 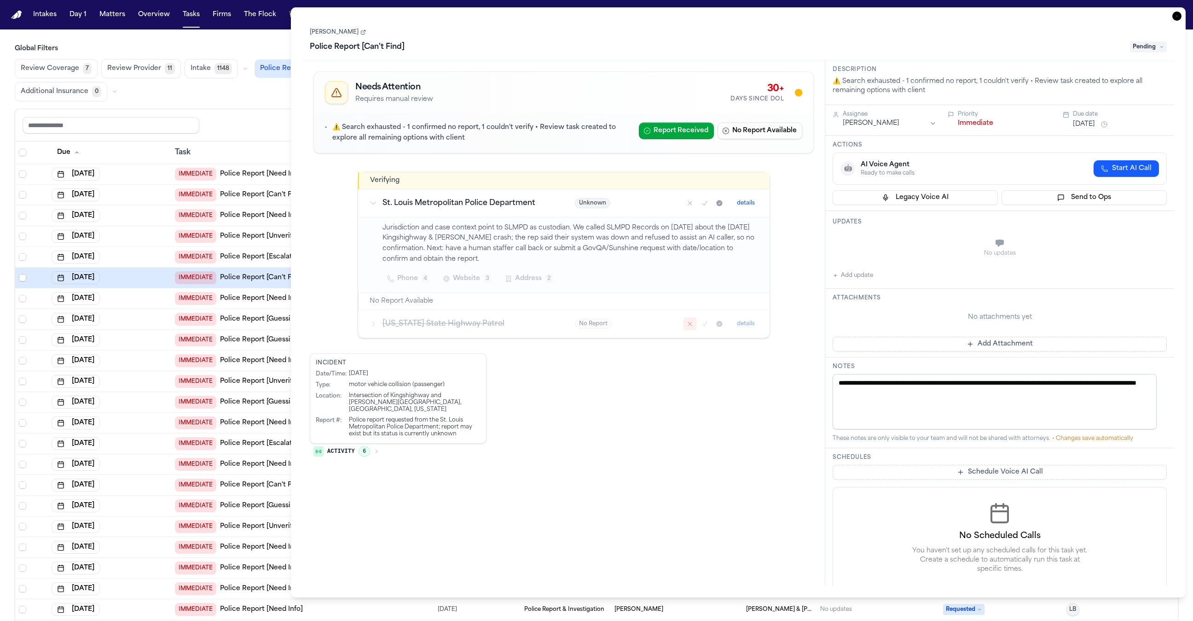 What do you see at coordinates (307, 15) in the screenshot?
I see `button: crownMetrics` at bounding box center [307, 15].